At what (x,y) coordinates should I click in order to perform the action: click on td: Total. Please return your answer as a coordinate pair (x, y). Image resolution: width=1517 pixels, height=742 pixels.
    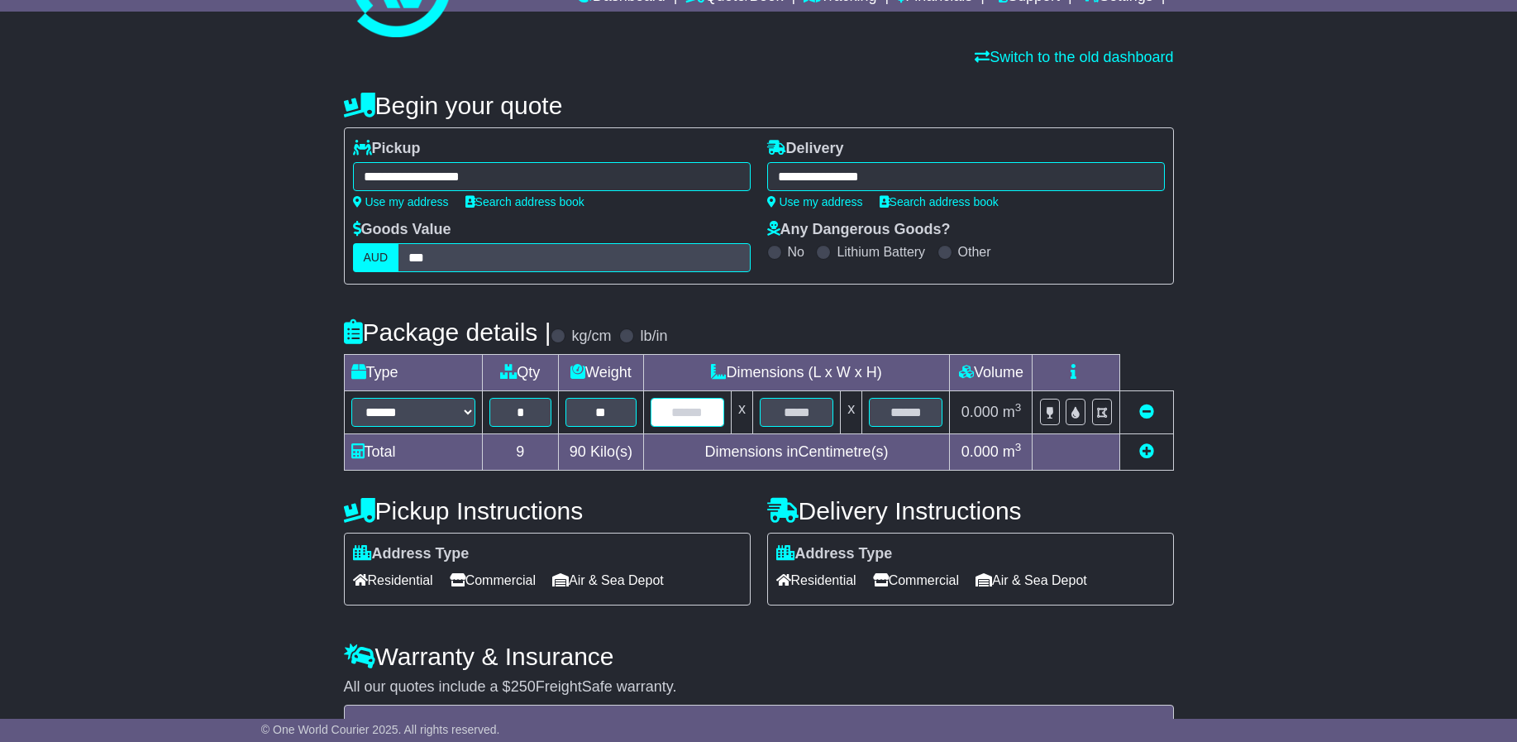
    Looking at the image, I should click on (413, 452).